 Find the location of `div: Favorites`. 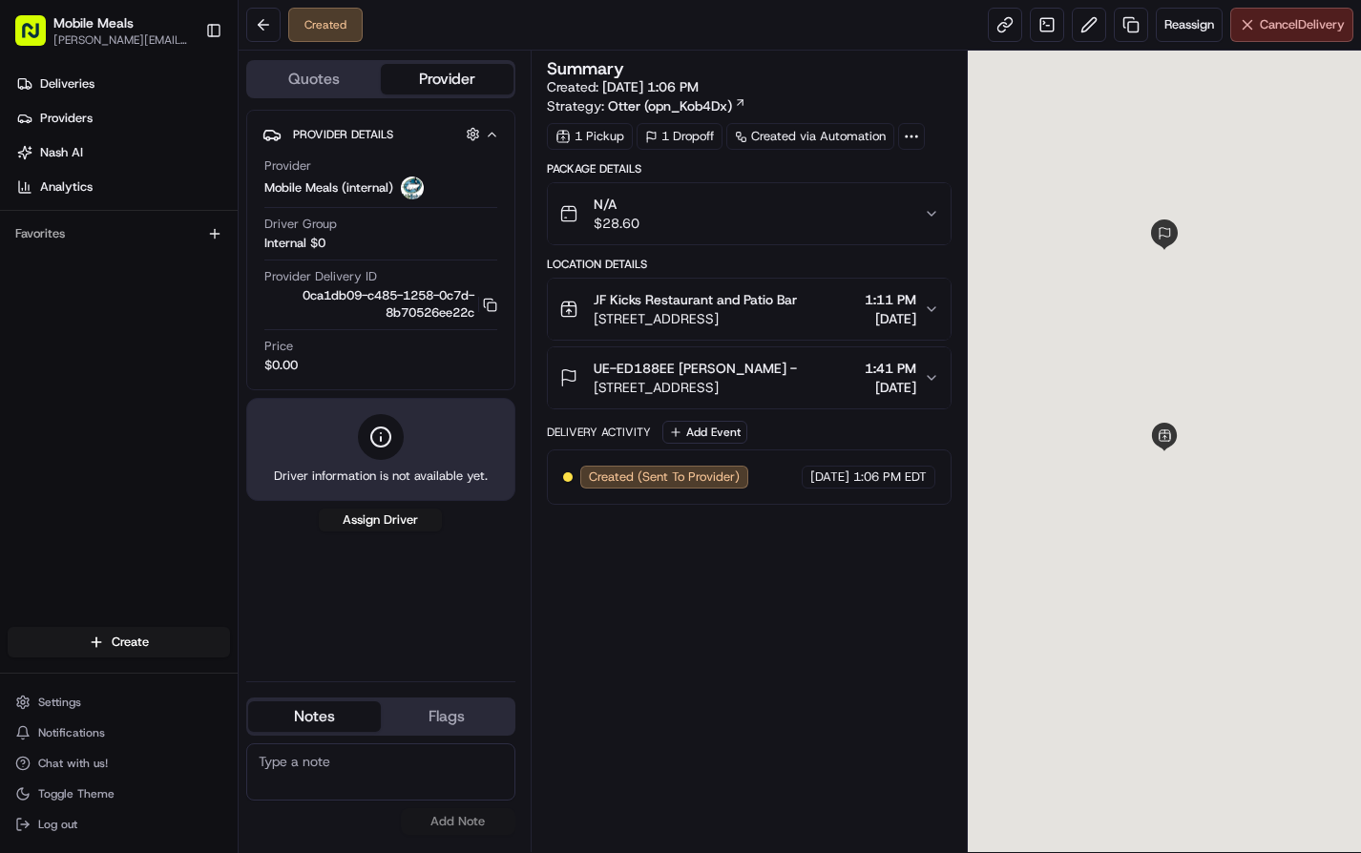

div: Favorites is located at coordinates (118, 234).